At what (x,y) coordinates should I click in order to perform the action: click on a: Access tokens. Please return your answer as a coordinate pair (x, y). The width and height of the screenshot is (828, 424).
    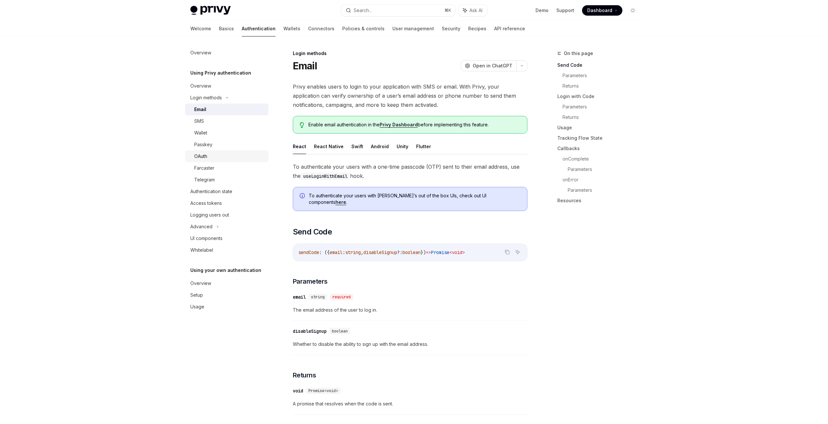
    Looking at the image, I should click on (227, 203).